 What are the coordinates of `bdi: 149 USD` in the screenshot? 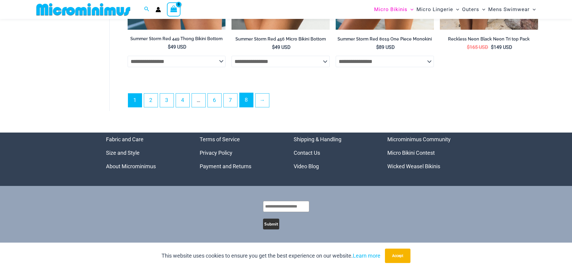 It's located at (501, 47).